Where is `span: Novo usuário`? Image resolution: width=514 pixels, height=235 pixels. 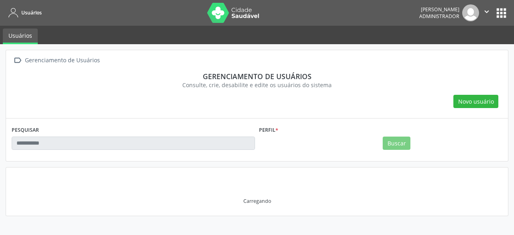
span: Novo usuário is located at coordinates (475, 101).